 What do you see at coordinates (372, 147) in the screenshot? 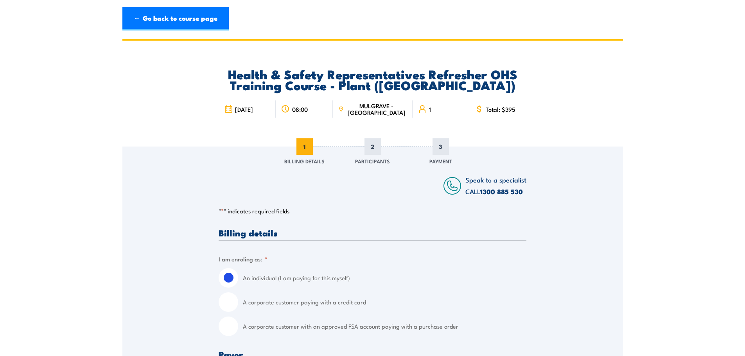
I see `span: 2` at bounding box center [372, 147].